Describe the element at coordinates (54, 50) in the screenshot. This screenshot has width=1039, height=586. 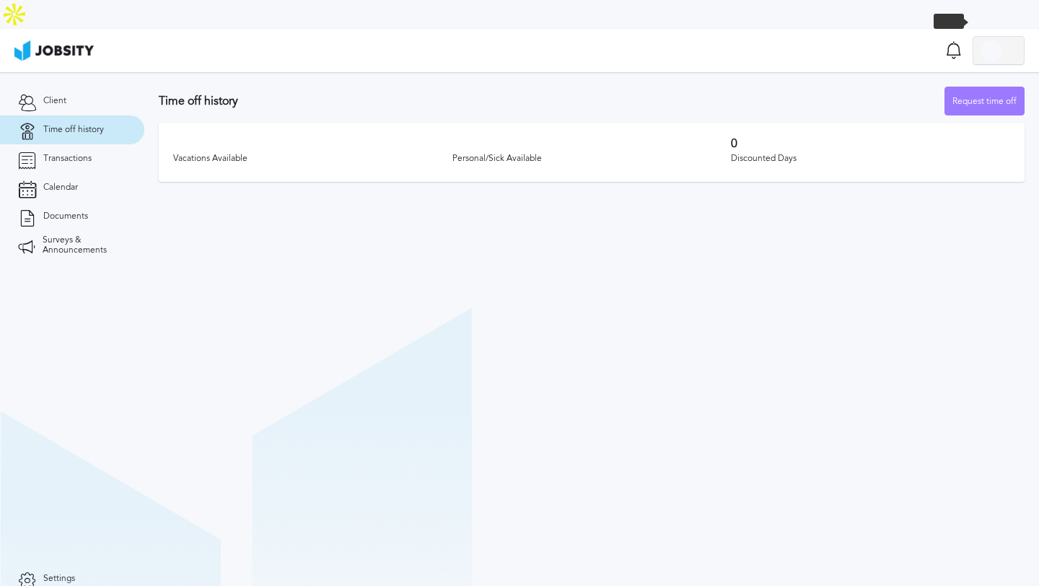
I see `img: ab4bad089aa723f57921c736e9817d99.png` at that location.